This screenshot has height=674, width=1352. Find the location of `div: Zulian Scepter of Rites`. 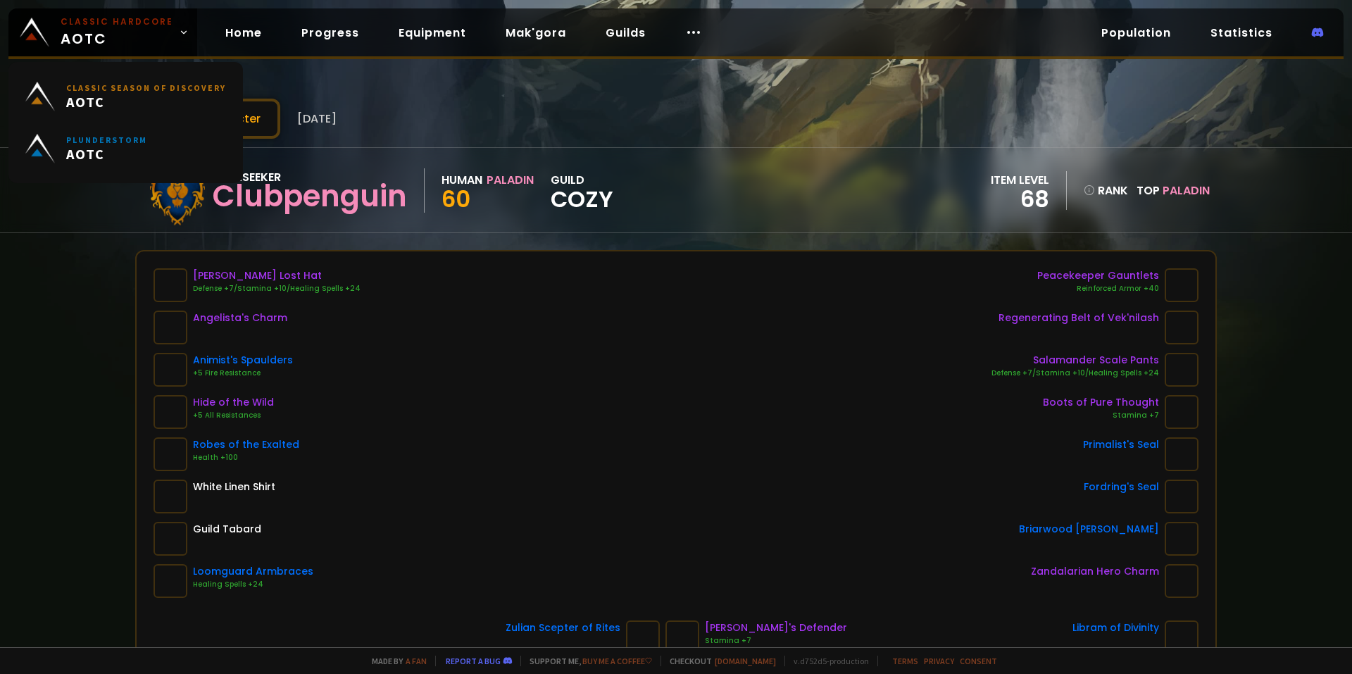

div: Zulian Scepter of Rites is located at coordinates (563, 627).